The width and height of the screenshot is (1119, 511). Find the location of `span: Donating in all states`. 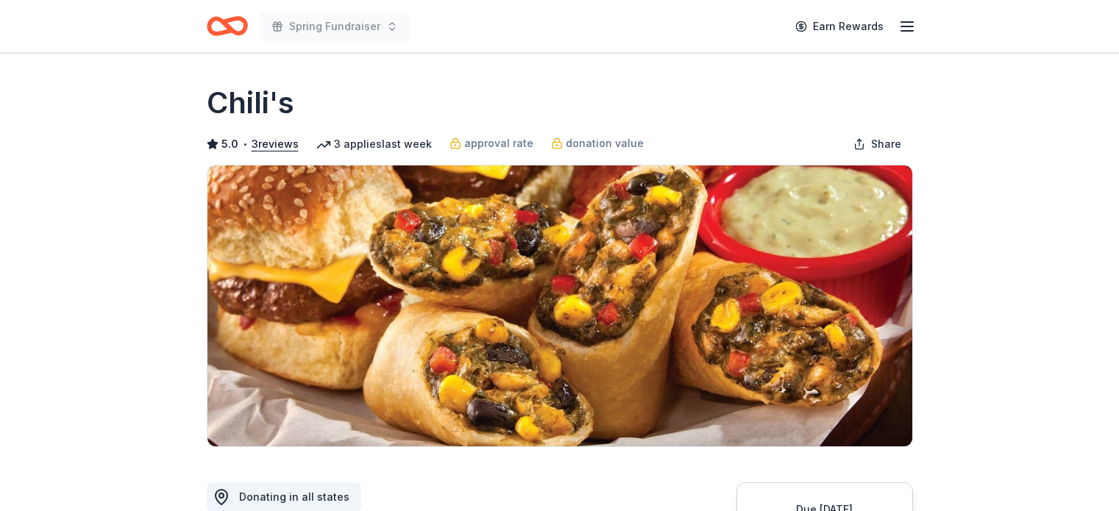

span: Donating in all states is located at coordinates (294, 497).